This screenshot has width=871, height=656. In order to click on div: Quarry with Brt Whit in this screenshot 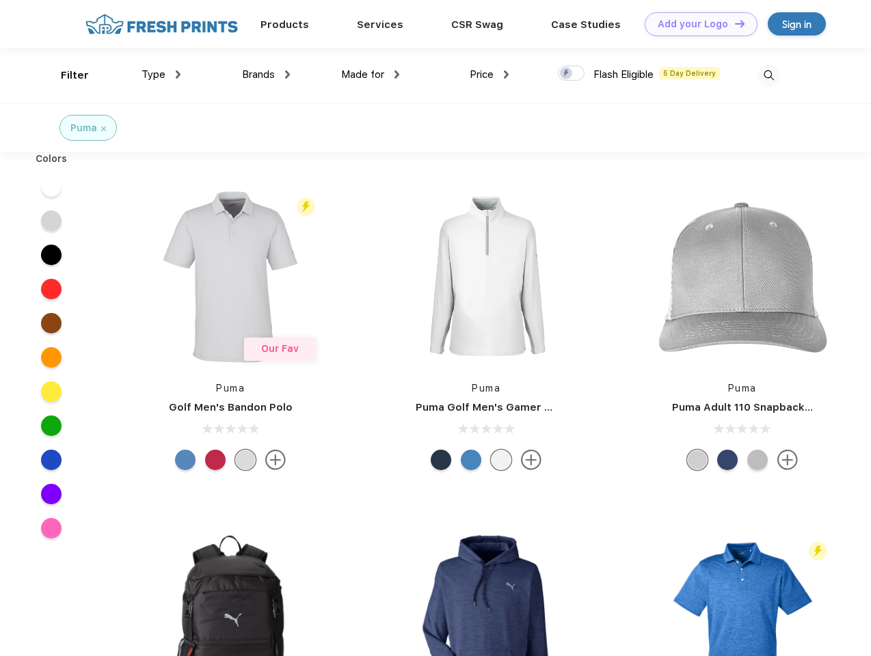, I will do `click(758, 460)`.